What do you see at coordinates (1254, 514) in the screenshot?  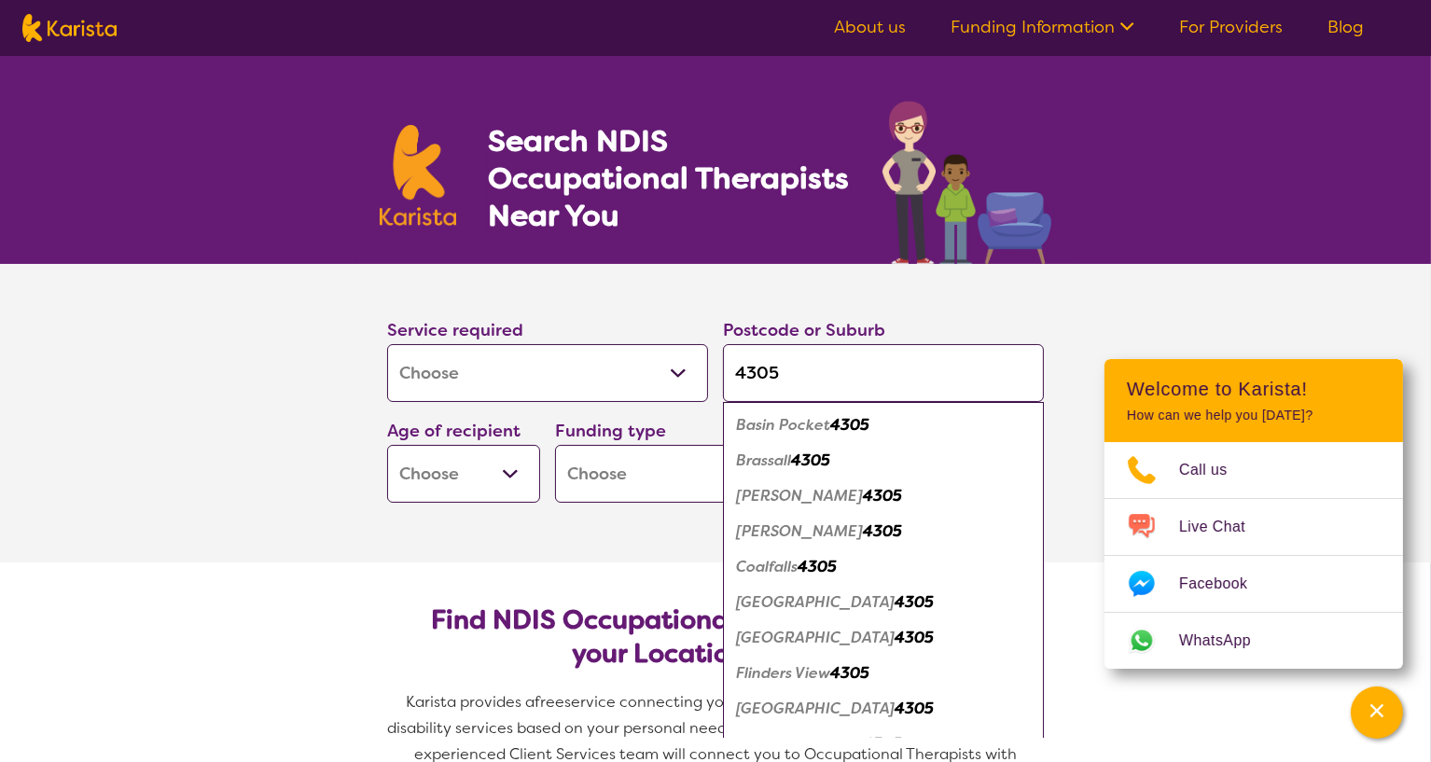 I see `div: Channel Menu` at bounding box center [1254, 514].